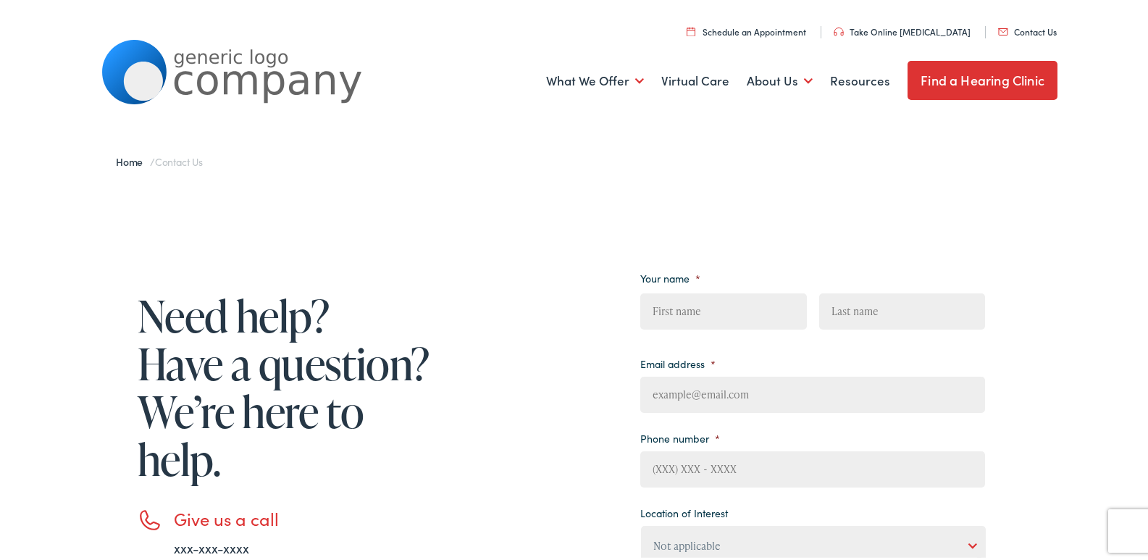 This screenshot has width=1148, height=560. What do you see at coordinates (670, 275) in the screenshot?
I see `label: Your name` at bounding box center [670, 275].